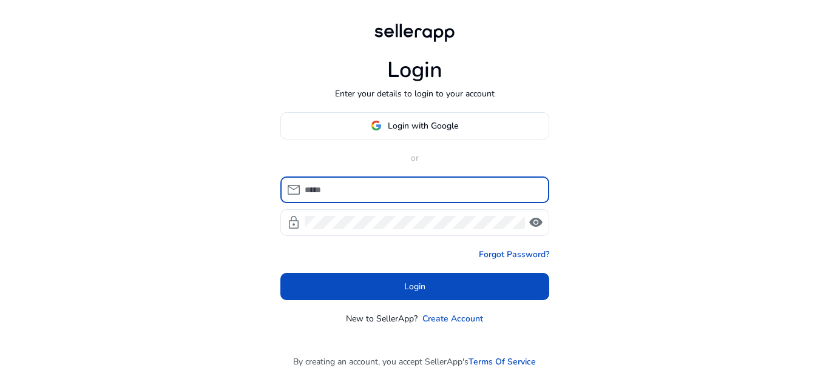 The width and height of the screenshot is (829, 379). What do you see at coordinates (502, 362) in the screenshot?
I see `a: Terms Of Service` at bounding box center [502, 362].